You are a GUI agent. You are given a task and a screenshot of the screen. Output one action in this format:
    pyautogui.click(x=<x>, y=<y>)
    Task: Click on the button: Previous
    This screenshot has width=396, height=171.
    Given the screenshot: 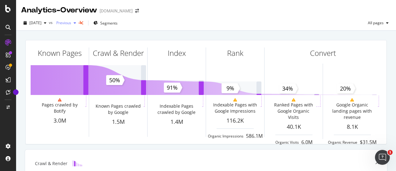 What is the action you would take?
    pyautogui.click(x=66, y=23)
    